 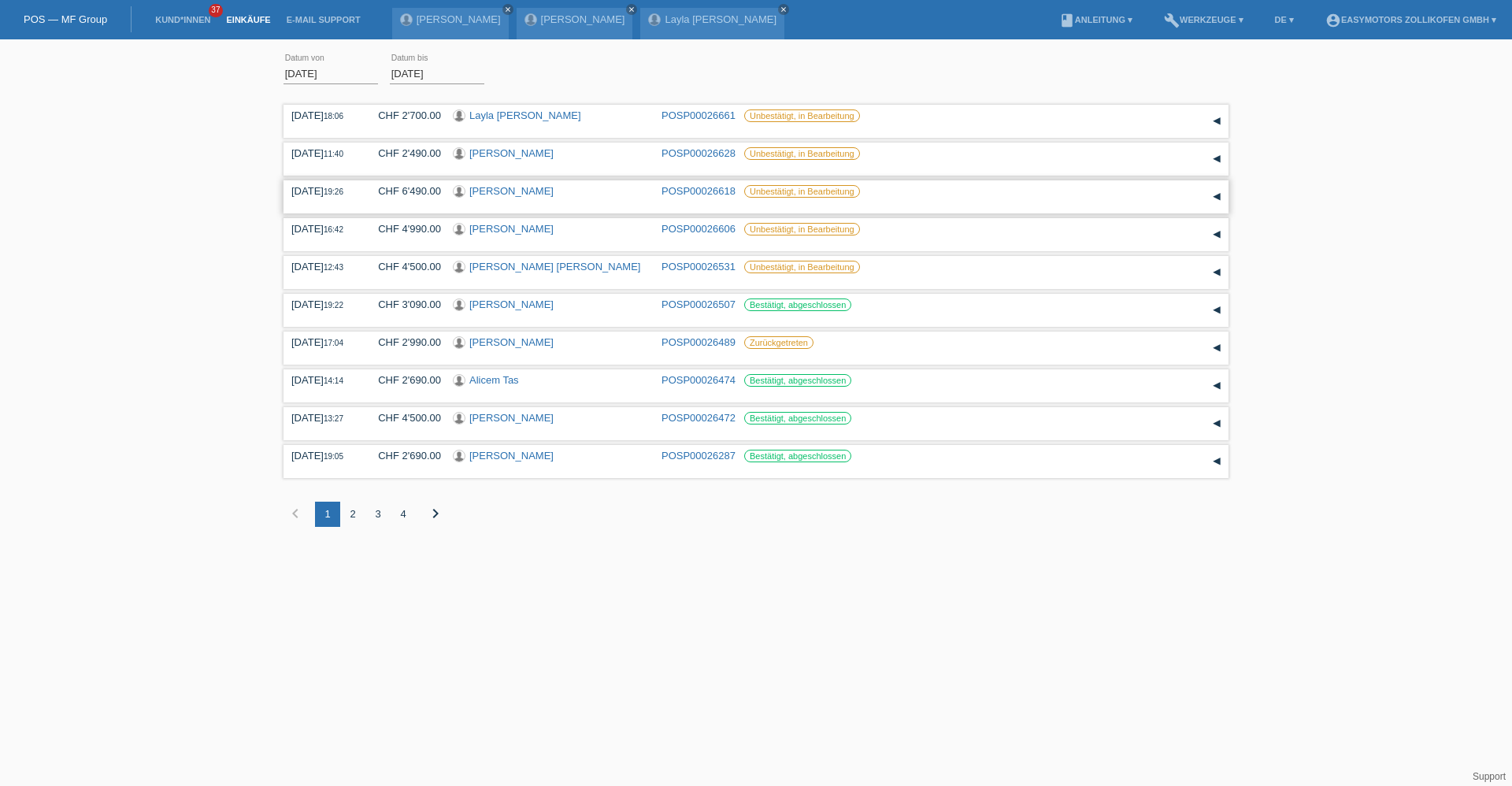 I want to click on span: 19:26, so click(x=333, y=191).